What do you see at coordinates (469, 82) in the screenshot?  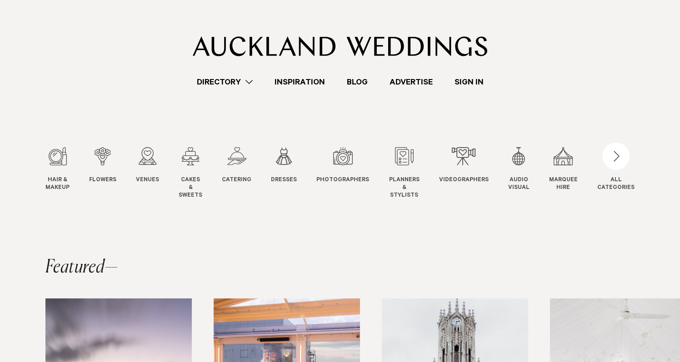 I see `a: Sign In` at bounding box center [469, 82].